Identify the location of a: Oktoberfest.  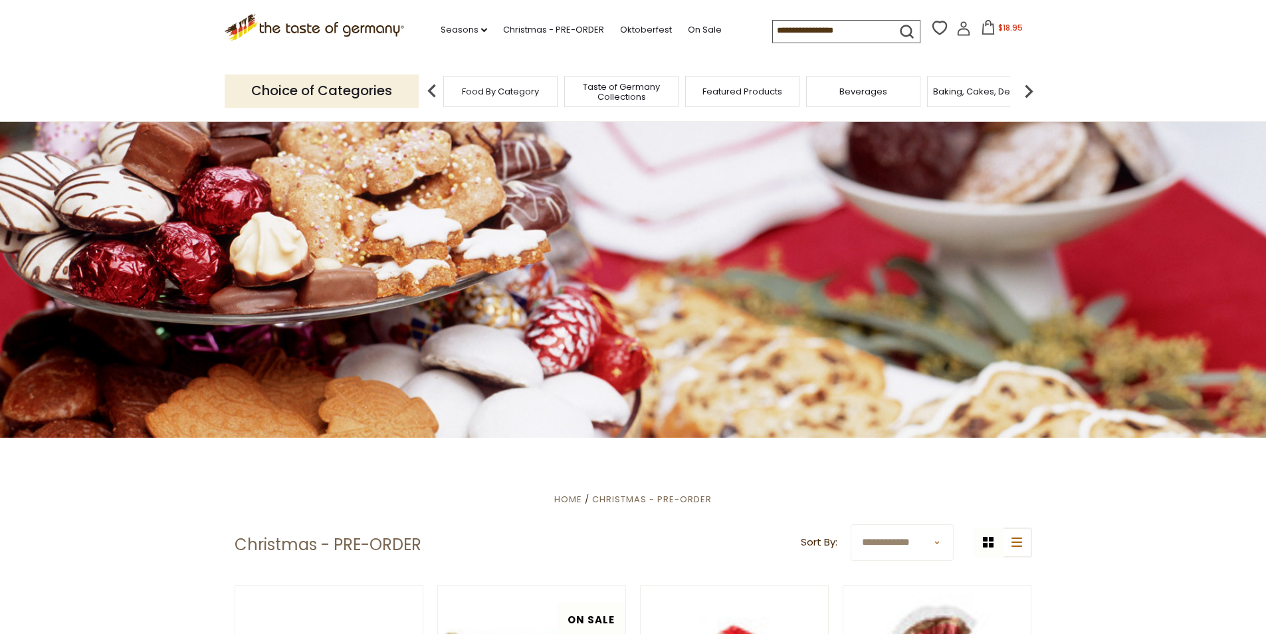
(646, 30).